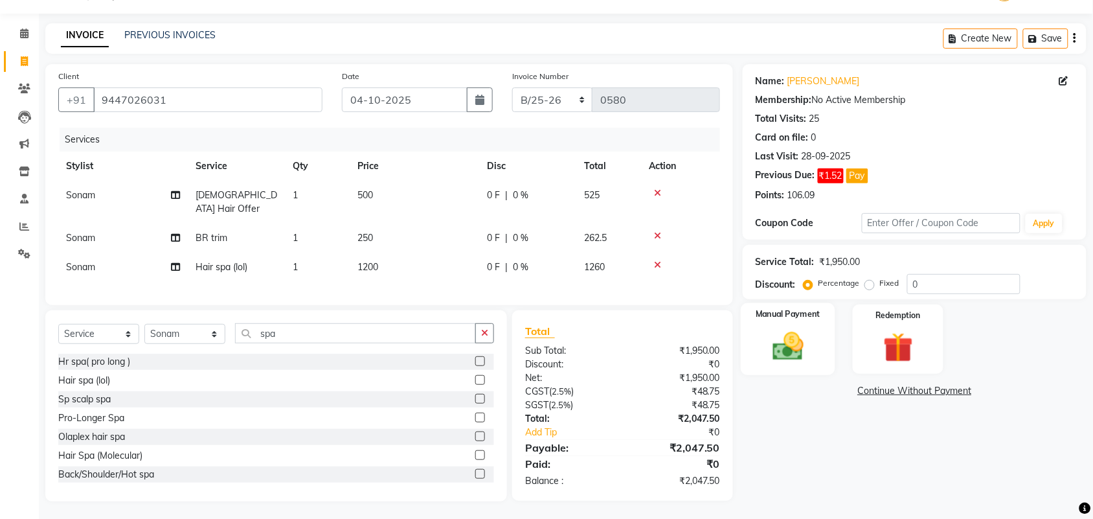  I want to click on label: Redemption, so click(898, 315).